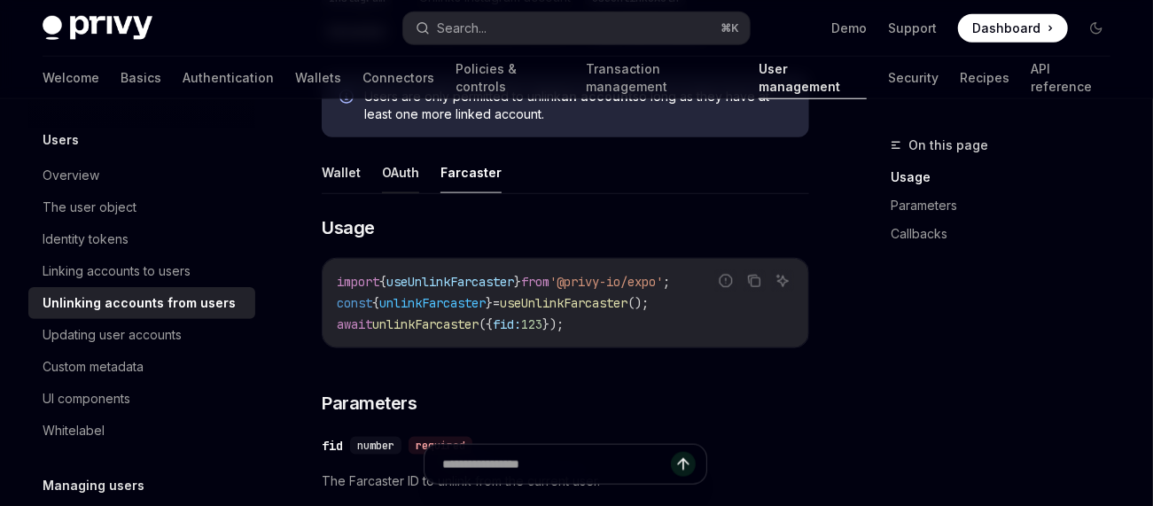  Describe the element at coordinates (318, 78) in the screenshot. I see `a: Wallets` at that location.